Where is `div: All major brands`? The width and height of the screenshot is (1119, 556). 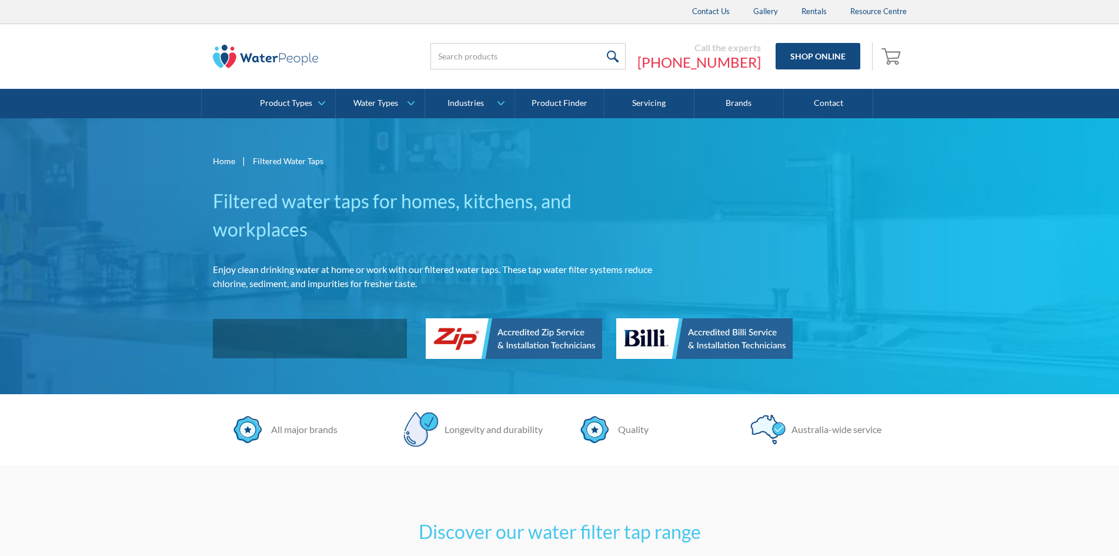 div: All major brands is located at coordinates (301, 429).